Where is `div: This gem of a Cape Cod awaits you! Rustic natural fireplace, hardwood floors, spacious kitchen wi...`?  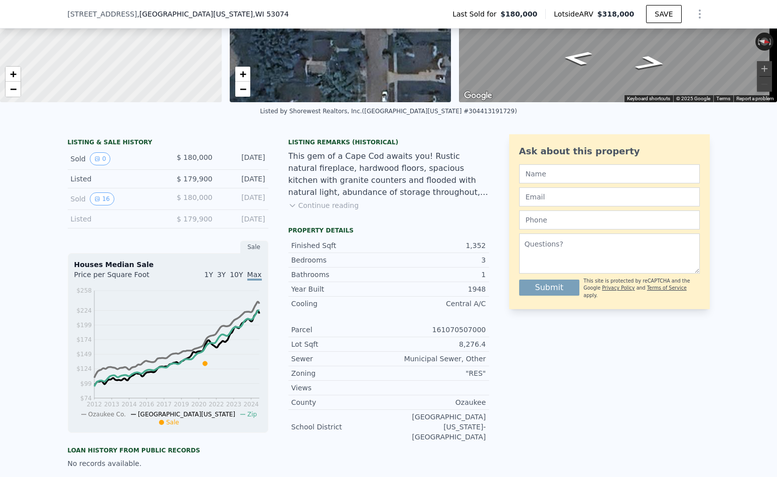 div: This gem of a Cape Cod awaits you! Rustic natural fireplace, hardwood floors, spacious kitchen wi... is located at coordinates (389, 175).